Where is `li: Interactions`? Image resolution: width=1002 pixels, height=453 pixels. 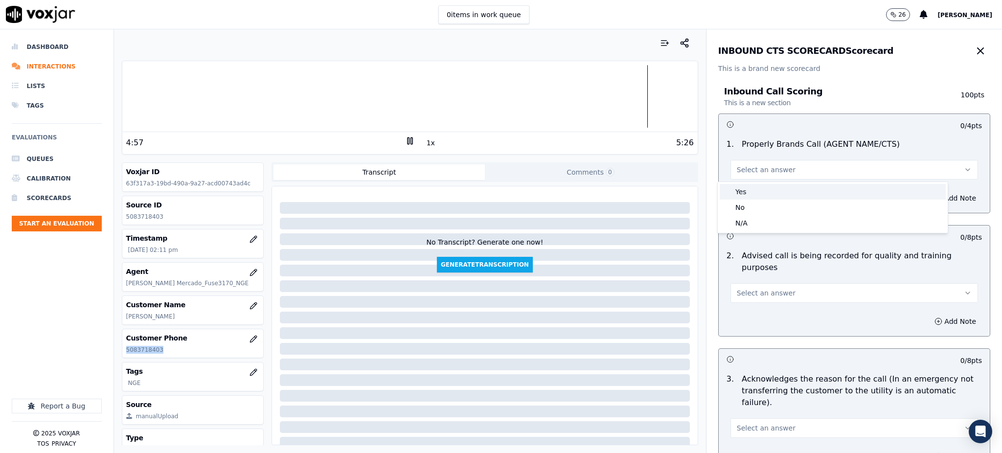
li: Interactions is located at coordinates (57, 67).